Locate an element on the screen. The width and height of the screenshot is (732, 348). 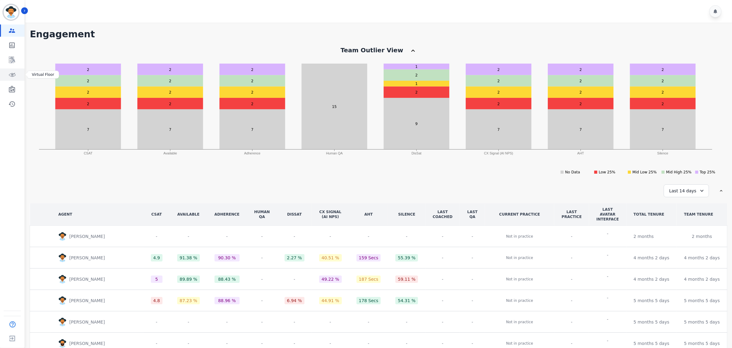
text: Mid High 25% is located at coordinates (679, 172).